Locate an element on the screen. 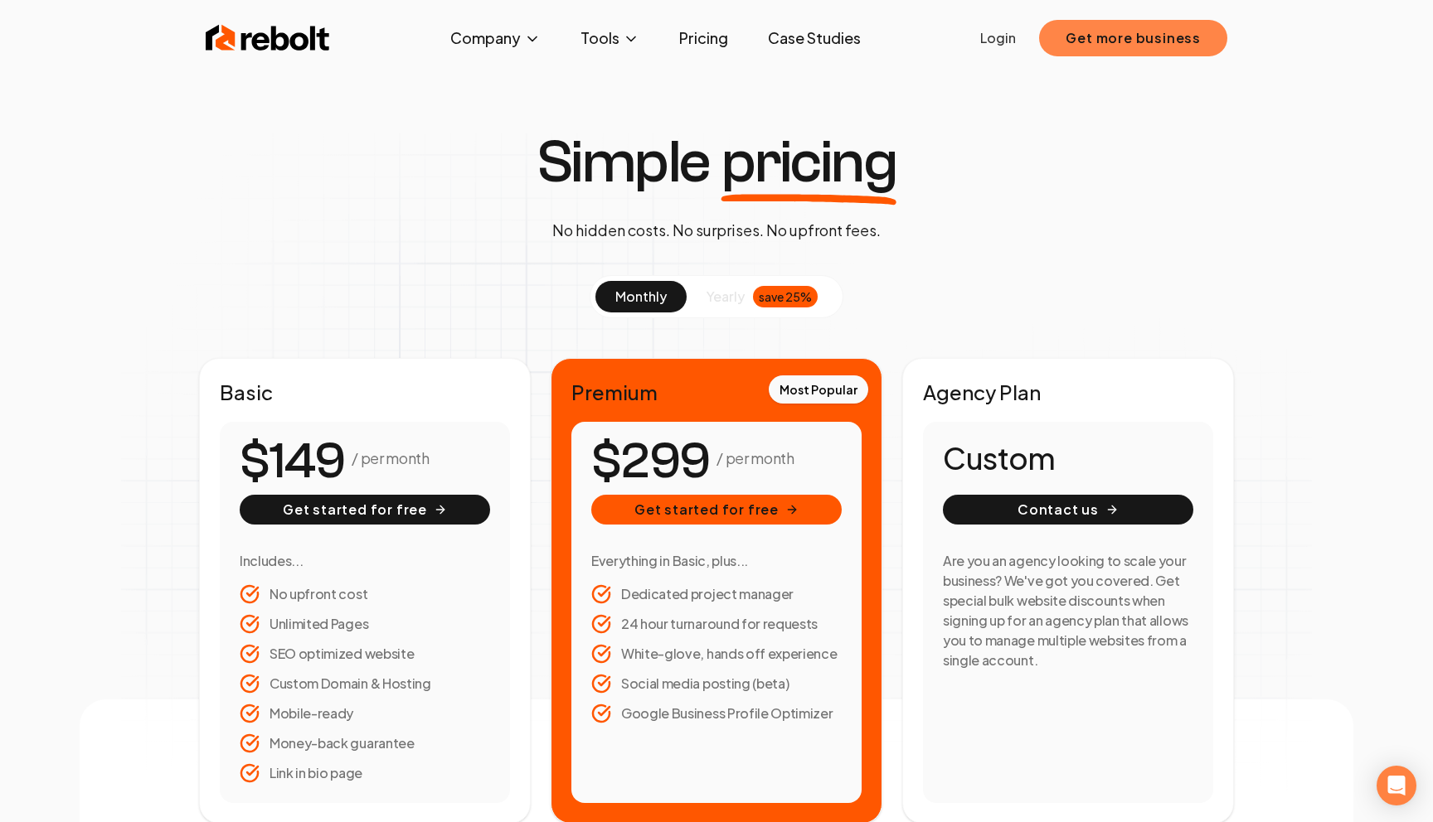 The height and width of the screenshot is (822, 1433). h3: Are you an agency looking to scale your business? We've got you covered. Get special bulk website... is located at coordinates (1068, 611).